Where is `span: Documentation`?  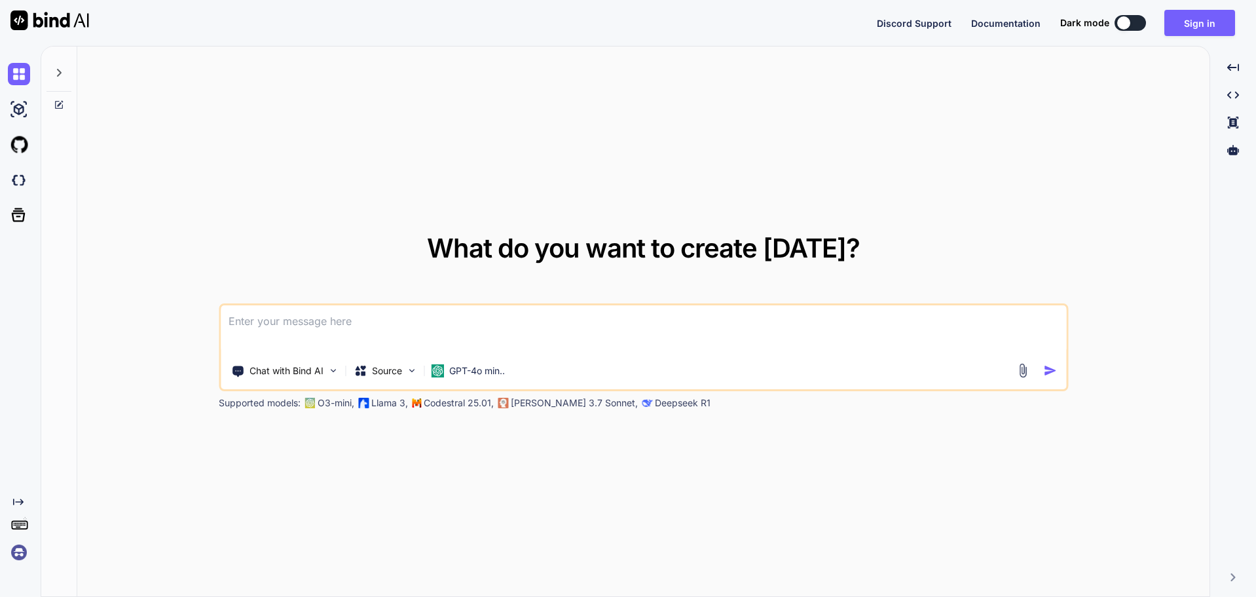 span: Documentation is located at coordinates (1006, 23).